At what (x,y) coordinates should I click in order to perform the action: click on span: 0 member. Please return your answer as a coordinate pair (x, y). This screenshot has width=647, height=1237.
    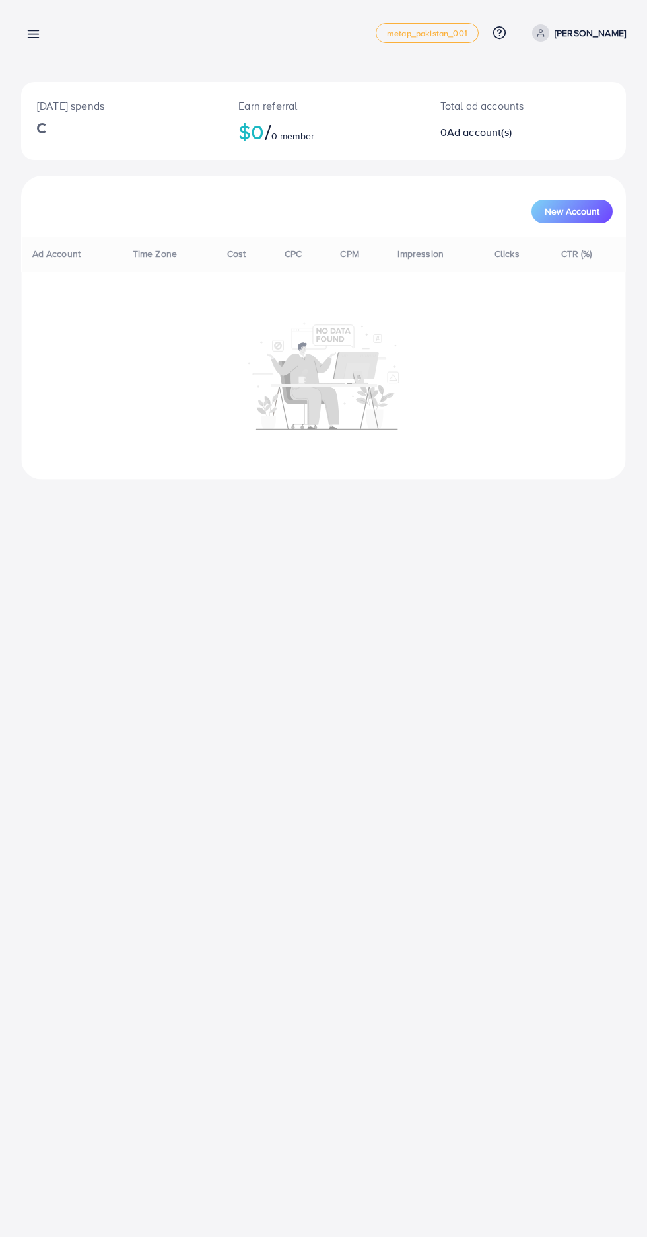
    Looking at the image, I should click on (293, 136).